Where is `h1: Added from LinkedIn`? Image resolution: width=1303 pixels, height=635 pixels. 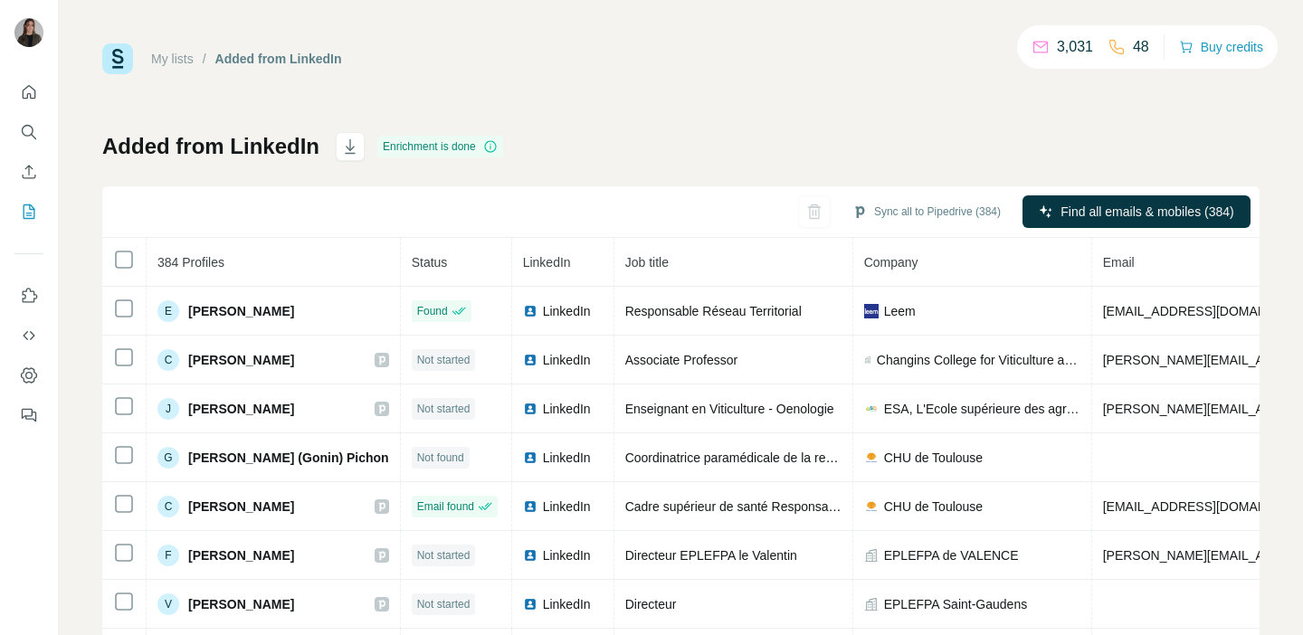
h1: Added from LinkedIn is located at coordinates (211, 147).